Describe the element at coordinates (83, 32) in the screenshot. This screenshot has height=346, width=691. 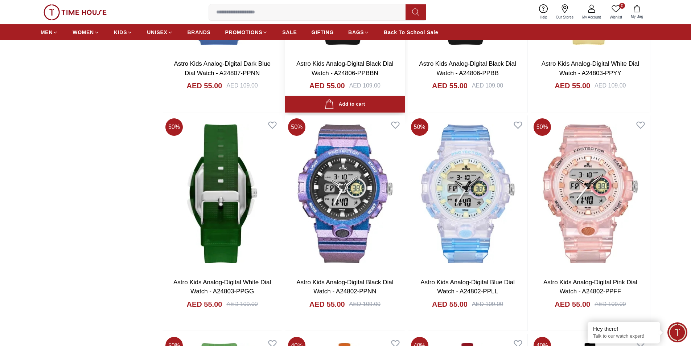
I see `span: WOMEN` at that location.